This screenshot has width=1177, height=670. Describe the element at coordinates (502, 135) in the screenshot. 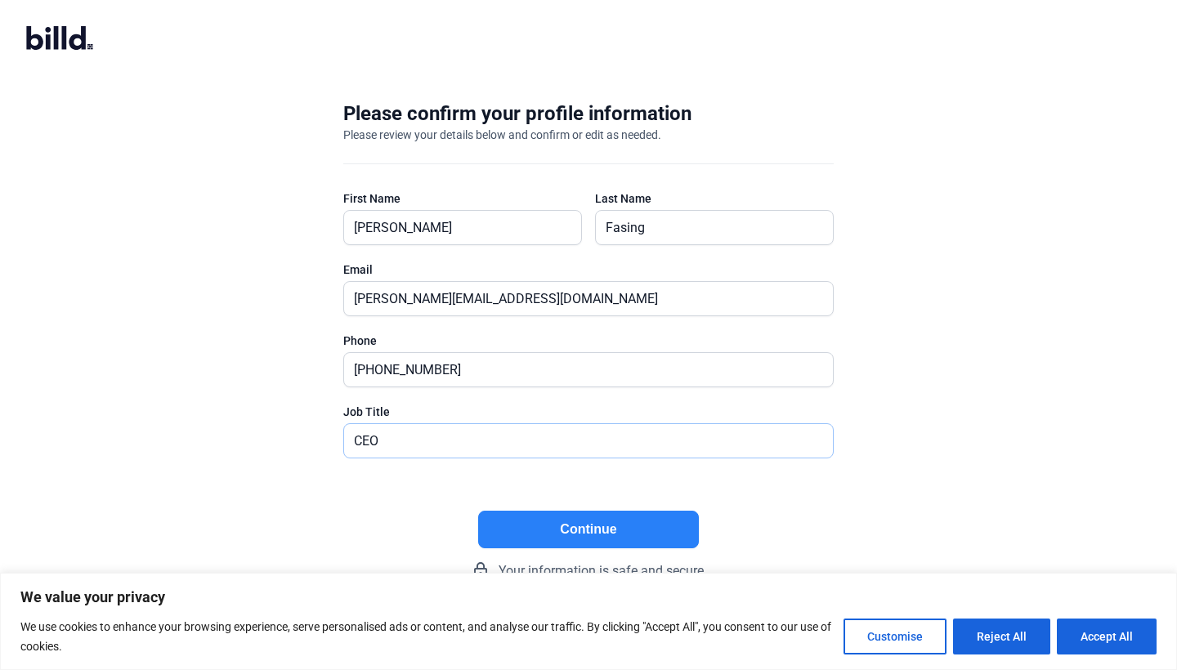

I see `div: Please review your details below and confirm or edit as needed.` at that location.